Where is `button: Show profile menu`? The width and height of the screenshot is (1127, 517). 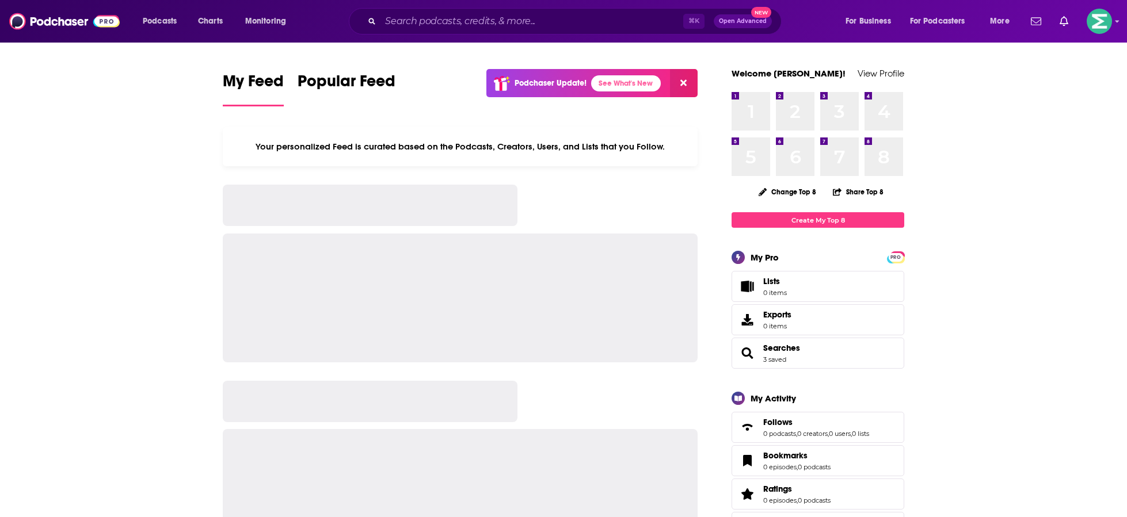 button: Show profile menu is located at coordinates (1099, 21).